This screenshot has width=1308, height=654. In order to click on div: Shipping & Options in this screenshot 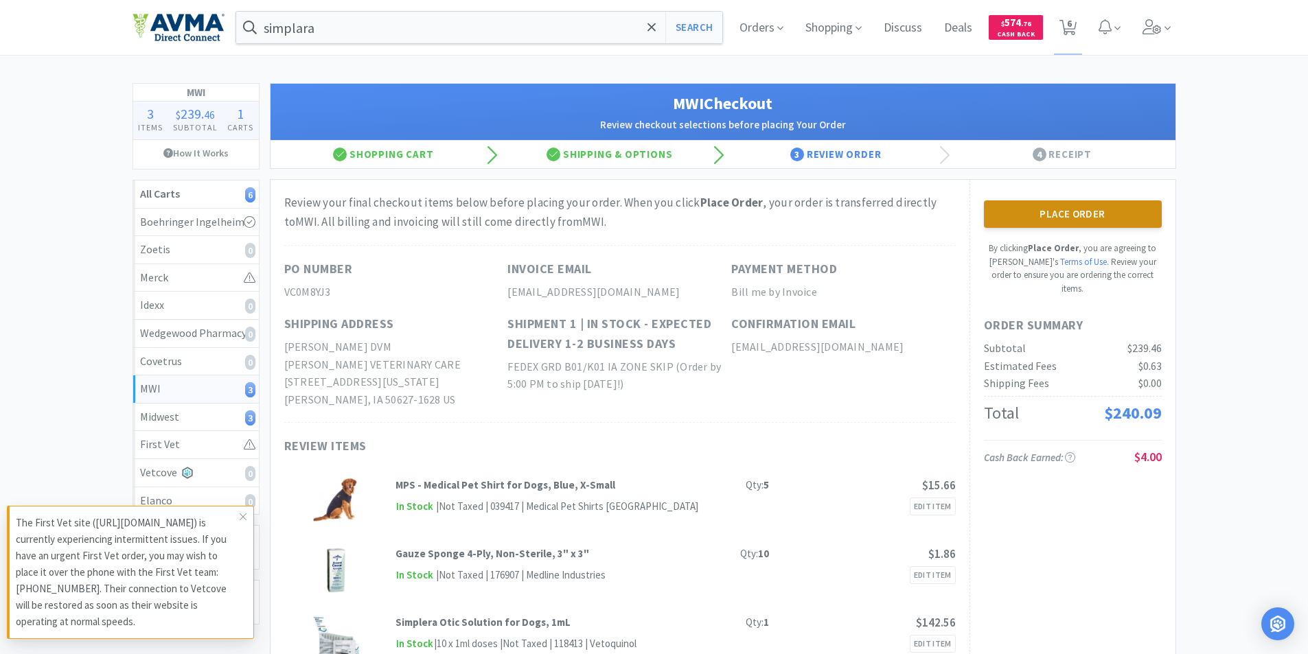, I will do `click(610, 154)`.